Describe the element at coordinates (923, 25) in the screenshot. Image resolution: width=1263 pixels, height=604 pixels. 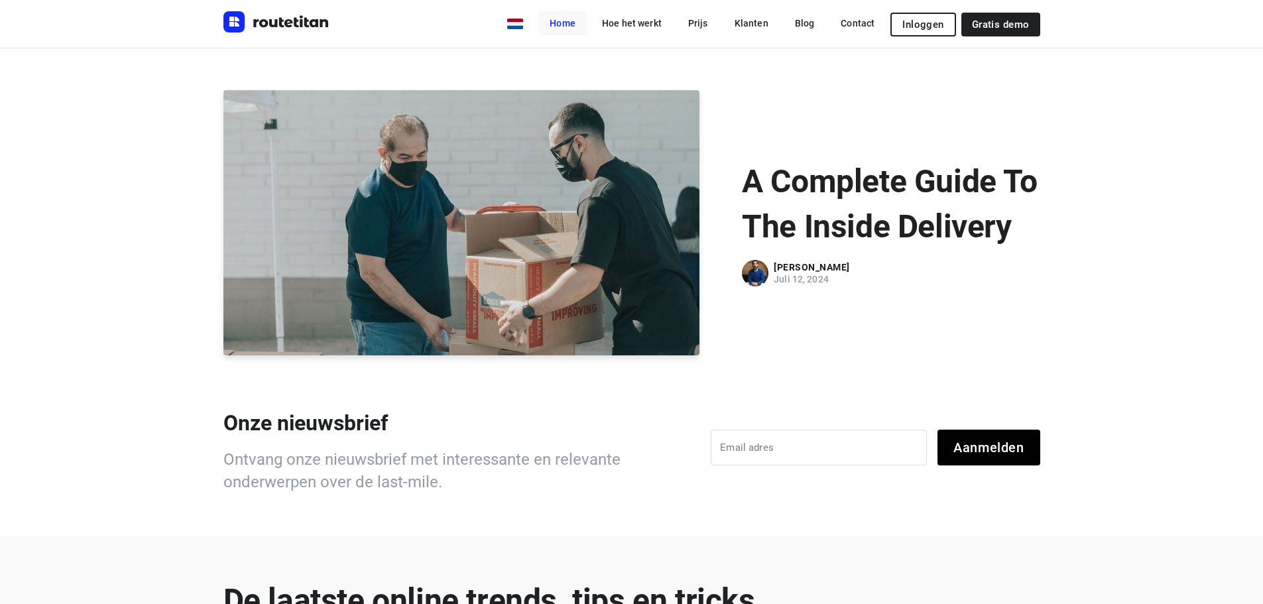
I see `span: Inloggen` at that location.